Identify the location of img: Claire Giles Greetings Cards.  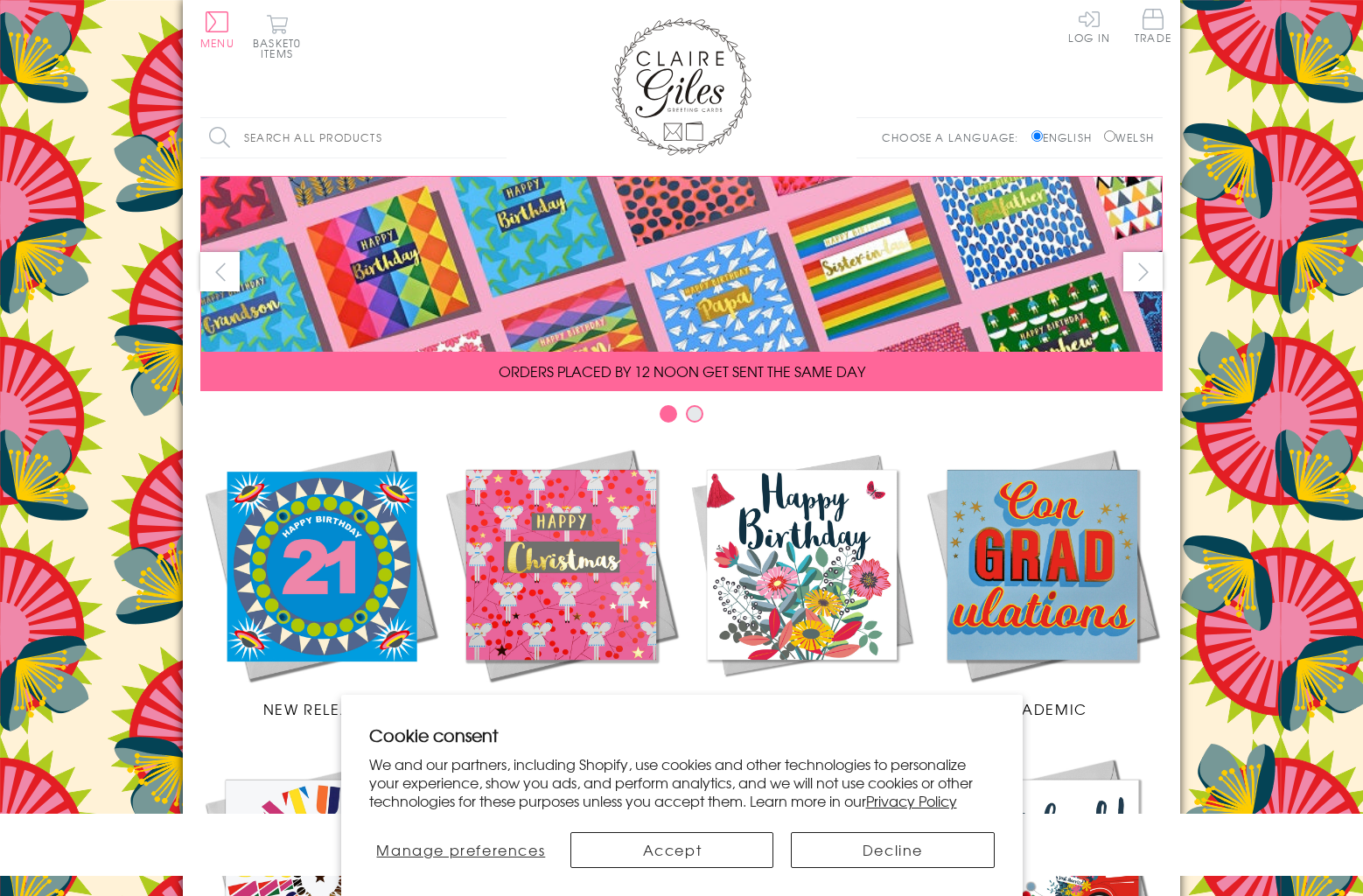
(682, 86).